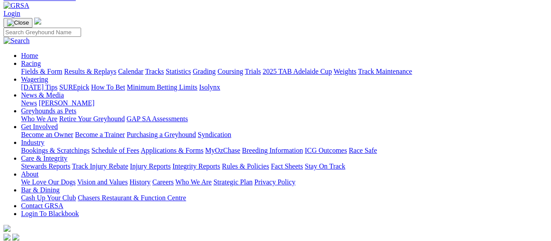 Image resolution: width=551 pixels, height=241 pixels. What do you see at coordinates (131, 71) in the screenshot?
I see `a: Calendar` at bounding box center [131, 71].